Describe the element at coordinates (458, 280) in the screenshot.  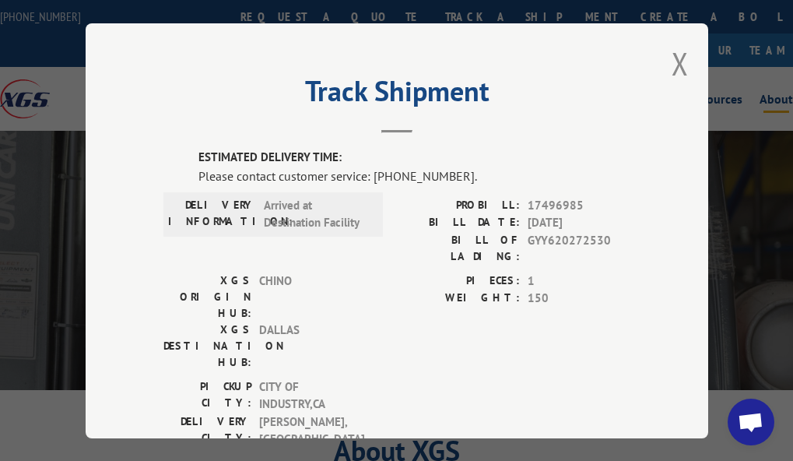
I see `label: PIECES:` at that location.